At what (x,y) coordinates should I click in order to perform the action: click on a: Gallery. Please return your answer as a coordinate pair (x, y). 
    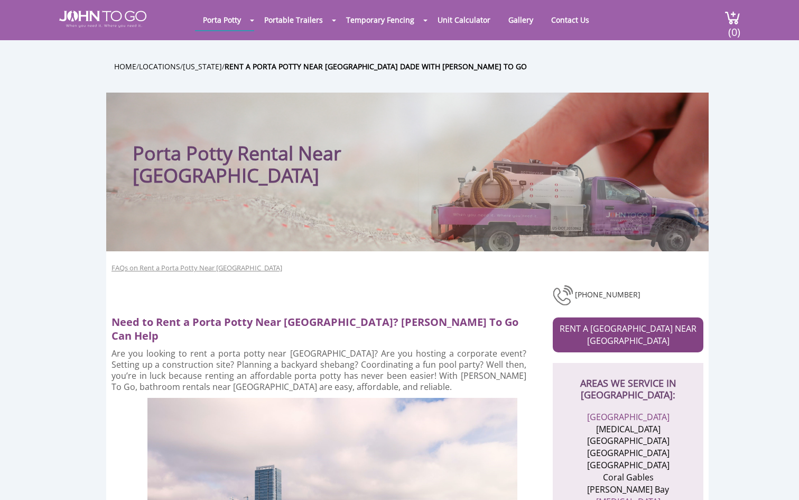
    Looking at the image, I should click on (521, 20).